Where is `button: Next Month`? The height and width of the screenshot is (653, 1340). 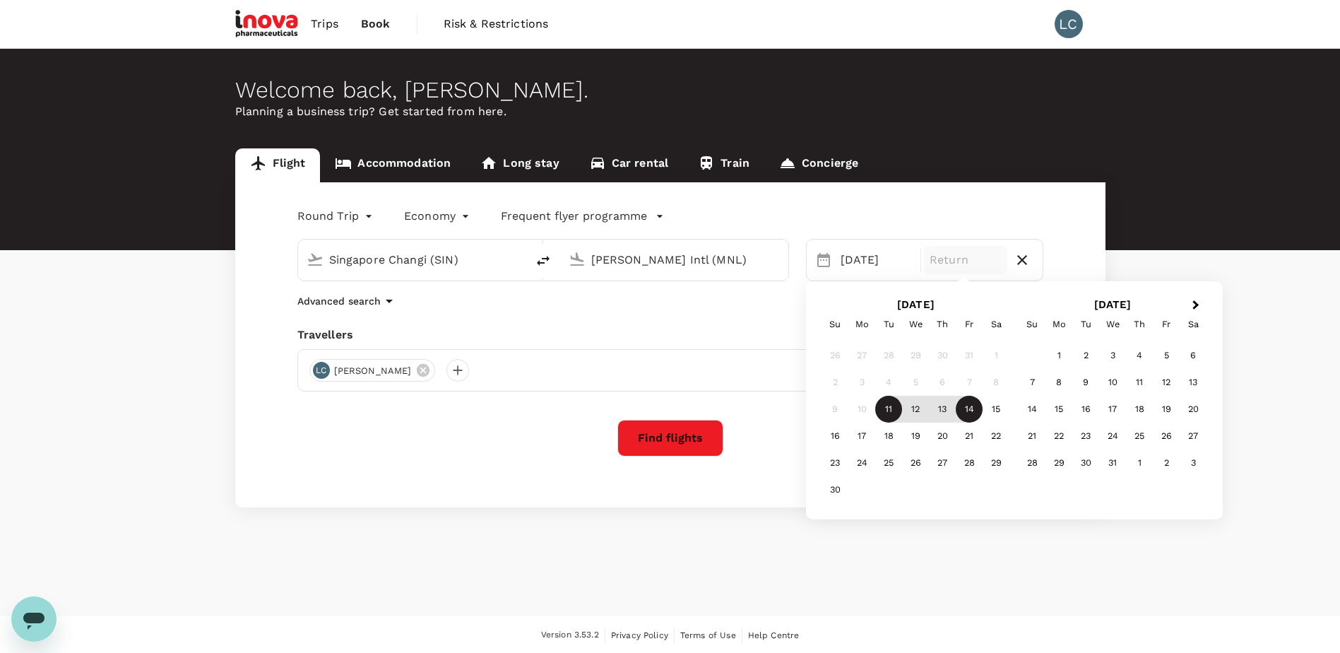
button: Next Month is located at coordinates (1197, 306).